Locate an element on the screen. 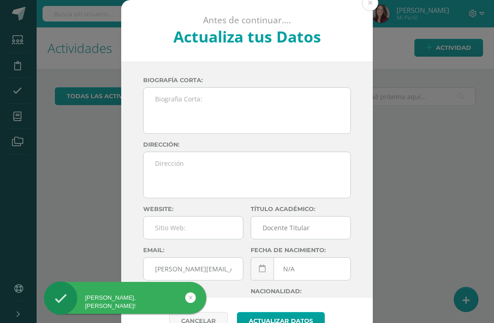  label: Nacionalidad: is located at coordinates (300, 291).